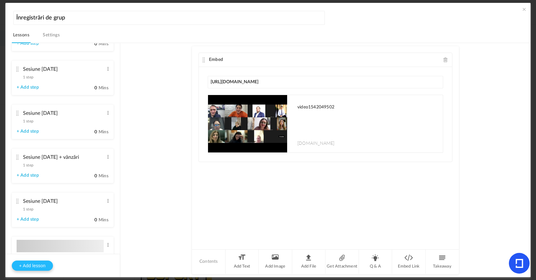 This screenshot has width=536, height=280. What do you see at coordinates (247, 124) in the screenshot?
I see `img: maxresdefault.jpg` at bounding box center [247, 124].